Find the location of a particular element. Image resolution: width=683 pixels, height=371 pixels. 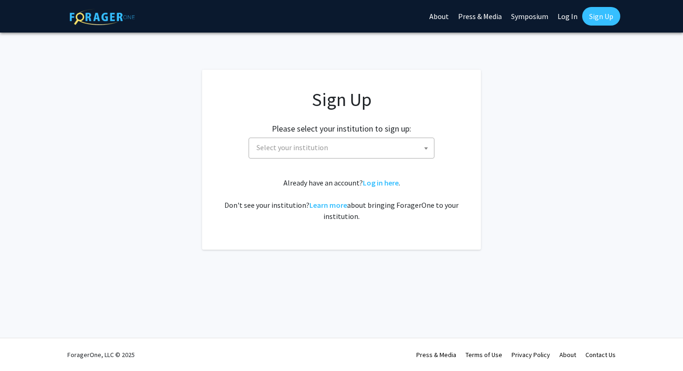

a: Learn more about bringing ForagerOne to your institution is located at coordinates (328, 205).